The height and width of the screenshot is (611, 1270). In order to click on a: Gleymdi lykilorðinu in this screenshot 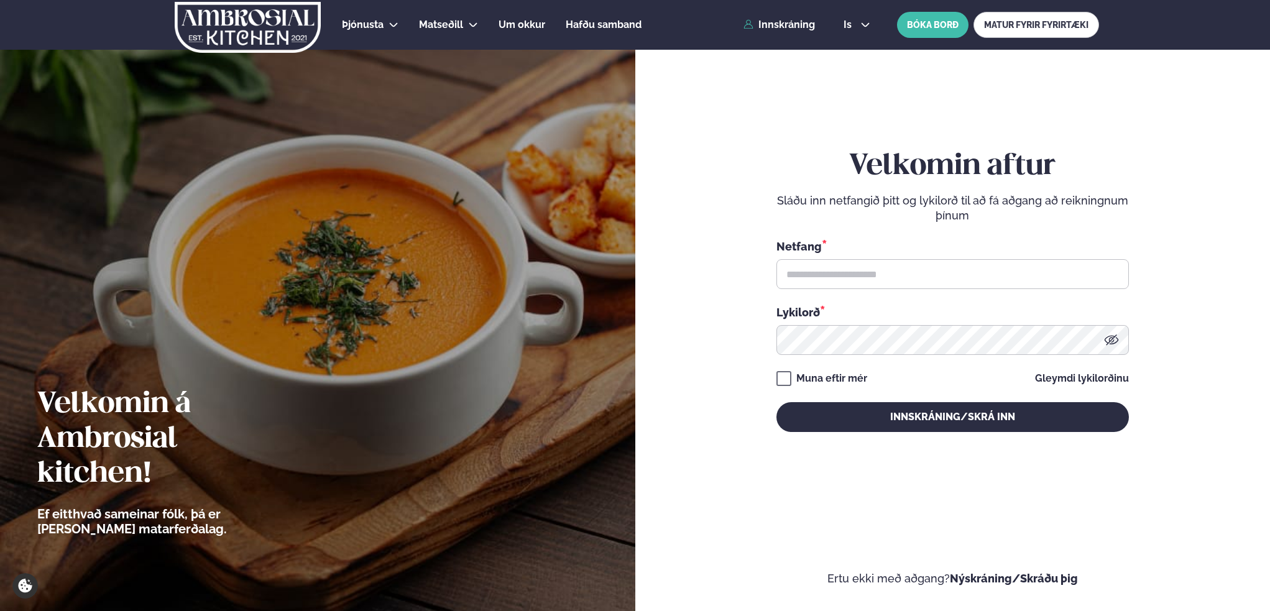, I will do `click(1082, 379)`.